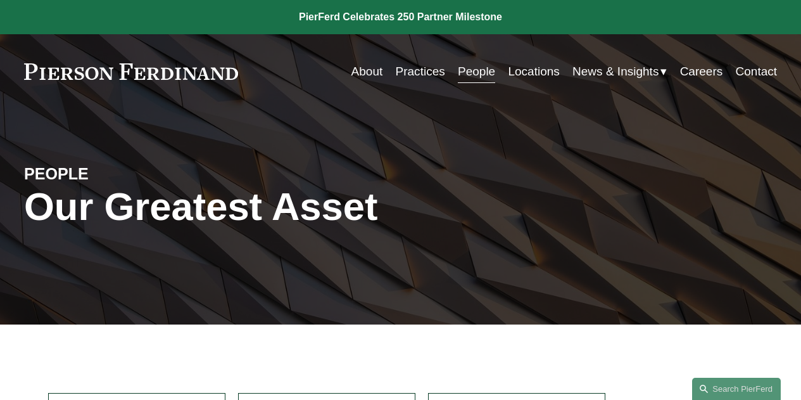  What do you see at coordinates (118, 174) in the screenshot?
I see `h4: PEOPLE` at bounding box center [118, 174].